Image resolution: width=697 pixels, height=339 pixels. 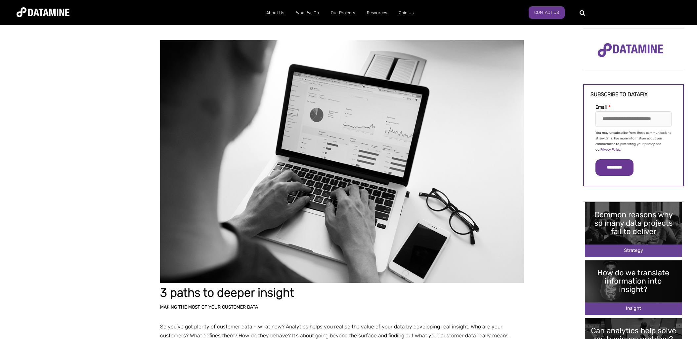 I want to click on strong: 3 paths to deeper insight, so click(x=227, y=293).